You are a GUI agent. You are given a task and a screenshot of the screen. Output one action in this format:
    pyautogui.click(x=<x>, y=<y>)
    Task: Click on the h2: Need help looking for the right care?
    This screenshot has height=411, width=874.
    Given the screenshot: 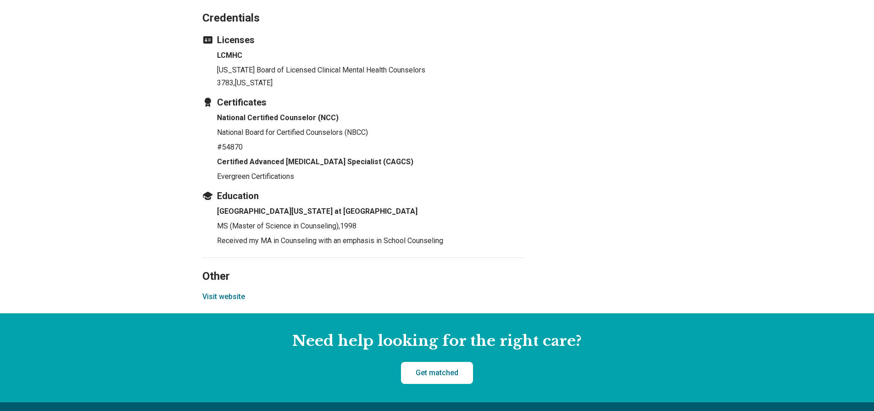 What is the action you would take?
    pyautogui.click(x=437, y=341)
    